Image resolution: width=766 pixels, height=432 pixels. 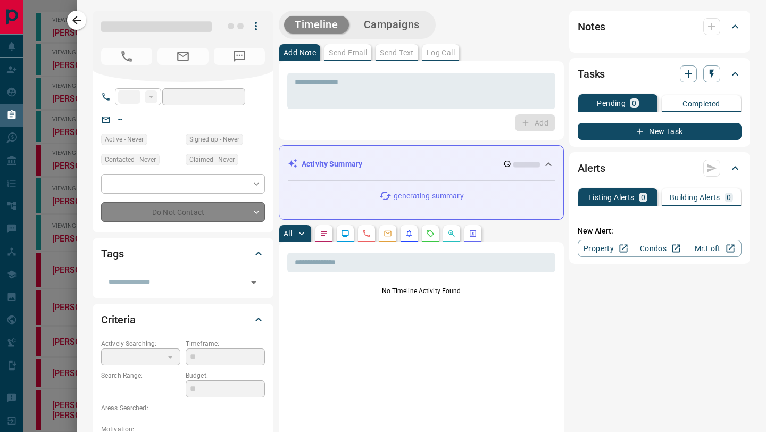 I want to click on p: Completed, so click(x=701, y=104).